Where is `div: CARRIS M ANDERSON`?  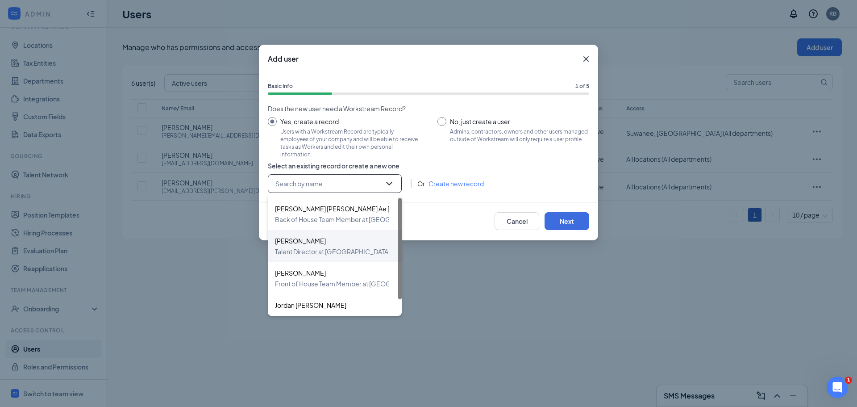 div: CARRIS M ANDERSON is located at coordinates (335, 246).